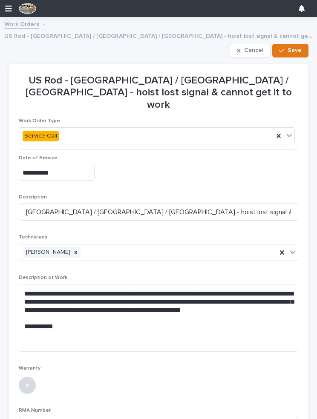  I want to click on span: Description of Work, so click(43, 278).